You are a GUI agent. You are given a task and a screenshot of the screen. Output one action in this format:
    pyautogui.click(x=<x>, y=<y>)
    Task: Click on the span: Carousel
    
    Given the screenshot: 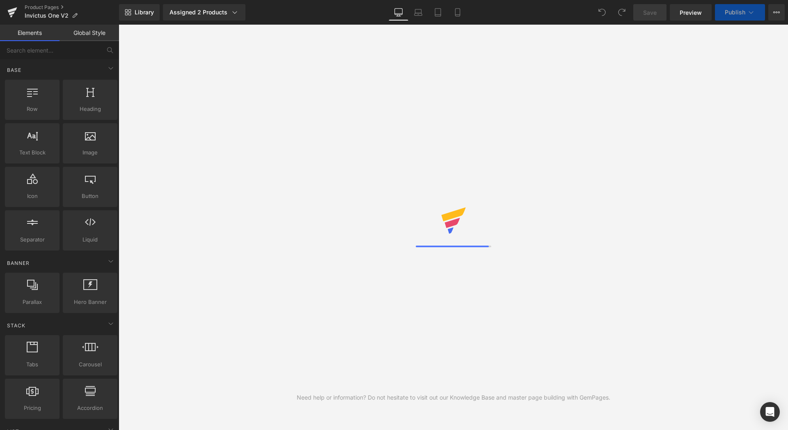 What is the action you would take?
    pyautogui.click(x=90, y=364)
    